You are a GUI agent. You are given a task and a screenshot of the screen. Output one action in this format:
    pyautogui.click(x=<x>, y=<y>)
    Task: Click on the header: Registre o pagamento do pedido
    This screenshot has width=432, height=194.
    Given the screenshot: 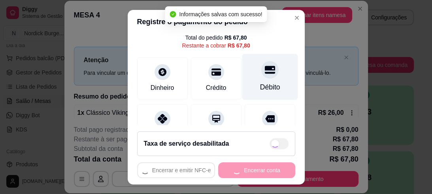 What is the action you would take?
    pyautogui.click(x=216, y=22)
    